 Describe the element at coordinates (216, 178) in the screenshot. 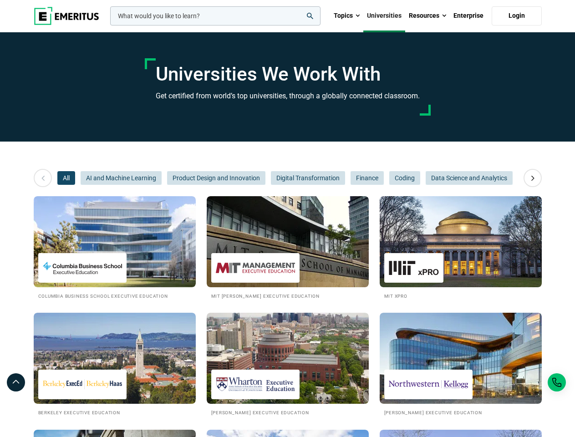

I see `button: Product Design and Innovation` at that location.